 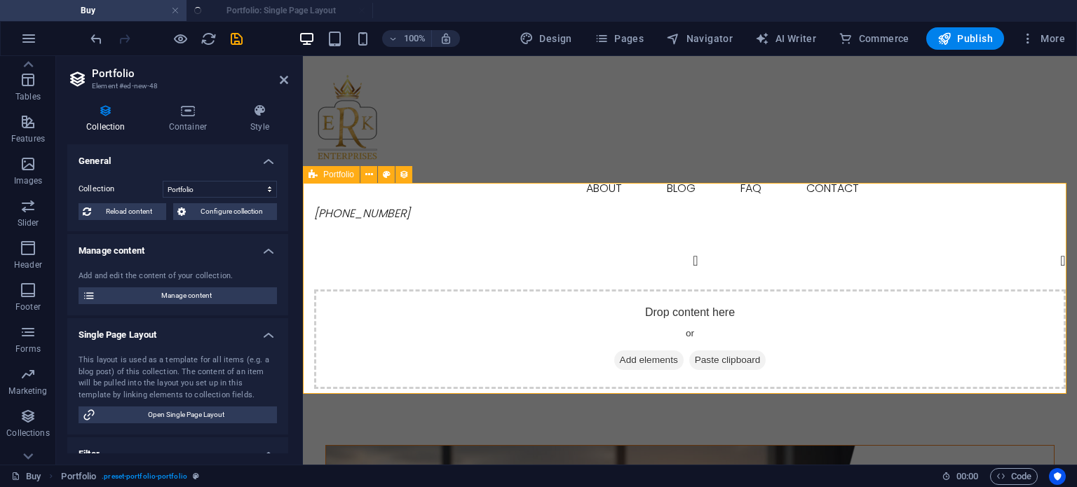 What do you see at coordinates (208, 39) in the screenshot?
I see `button: reload` at bounding box center [208, 39].